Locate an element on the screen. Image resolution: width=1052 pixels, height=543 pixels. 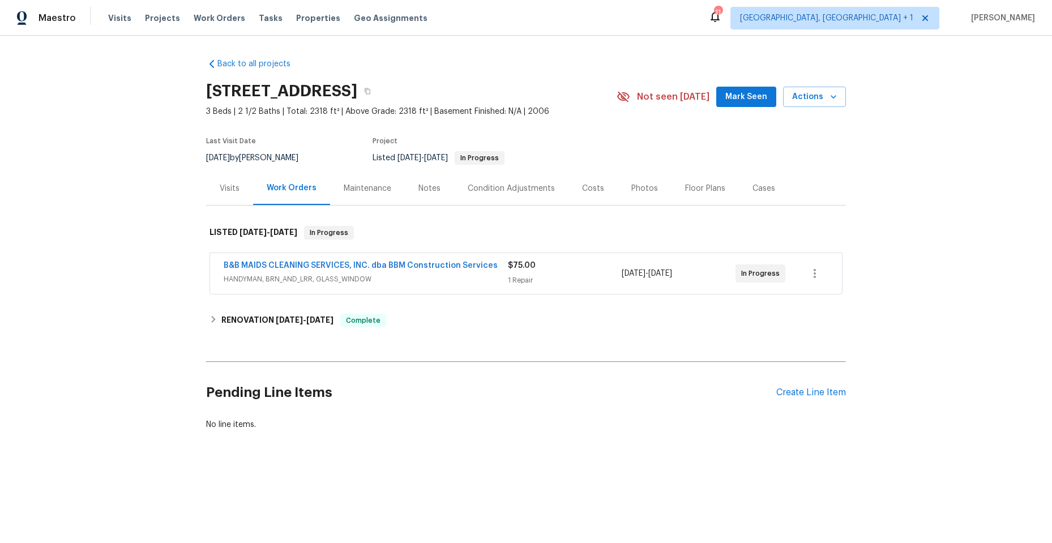
a: Back to all projects is located at coordinates (260, 64).